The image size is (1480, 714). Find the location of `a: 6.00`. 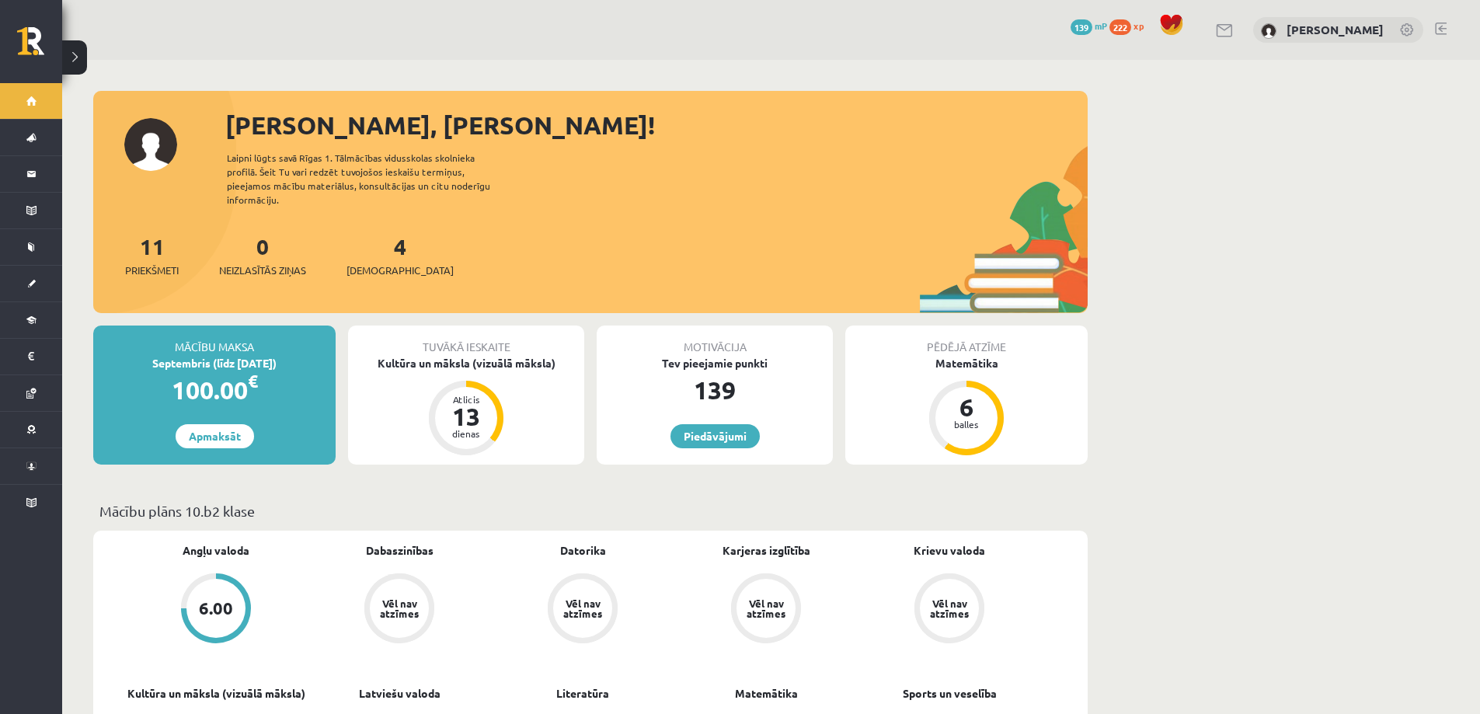

a: 6.00 is located at coordinates (216, 610).